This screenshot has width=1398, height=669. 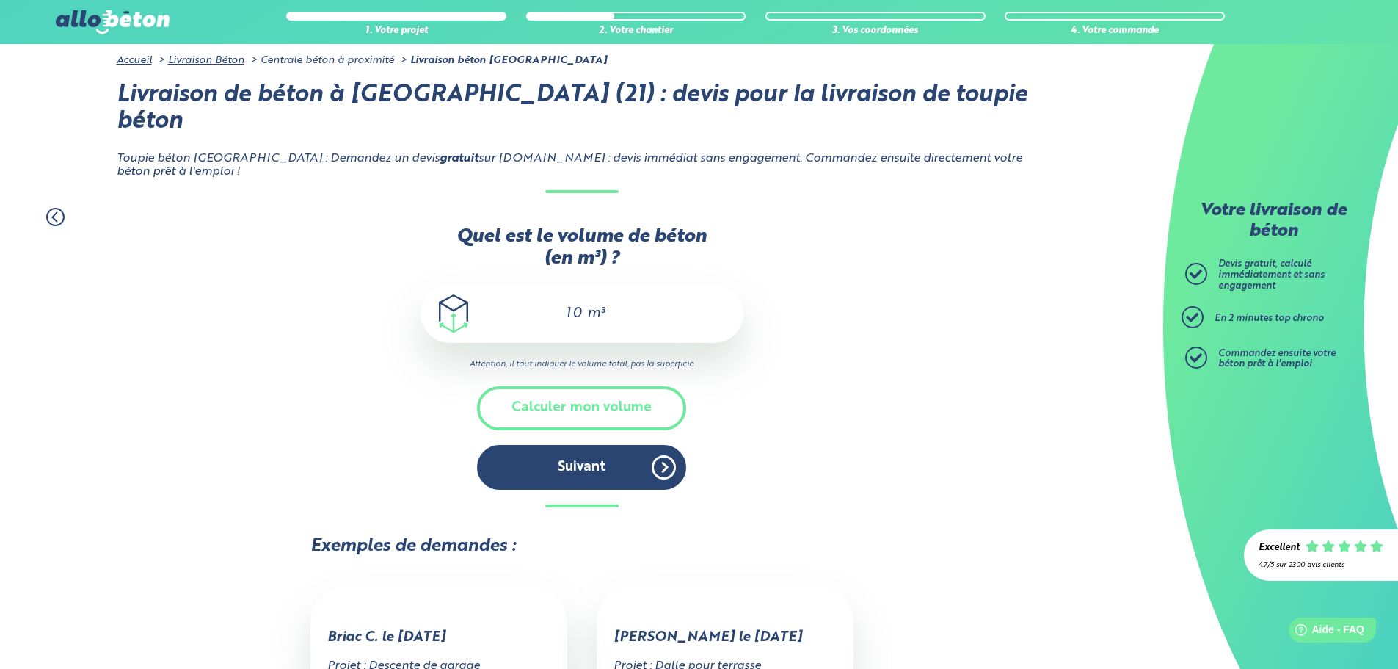 What do you see at coordinates (1115, 31) in the screenshot?
I see `div: 4. Votre commande` at bounding box center [1115, 31].